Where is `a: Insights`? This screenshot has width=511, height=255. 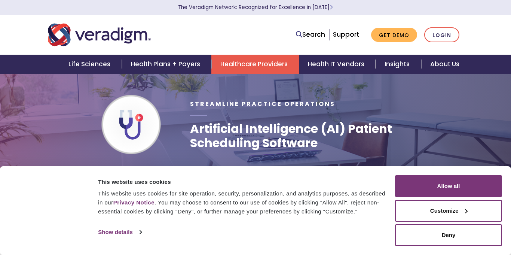 a: Insights is located at coordinates (398, 64).